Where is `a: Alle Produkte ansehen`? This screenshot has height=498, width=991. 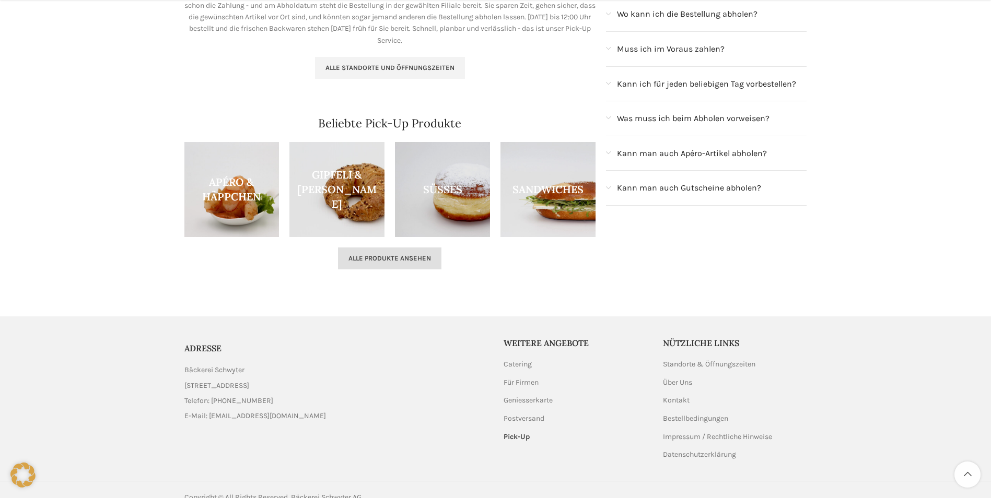 a: Alle Produkte ansehen is located at coordinates (390, 258).